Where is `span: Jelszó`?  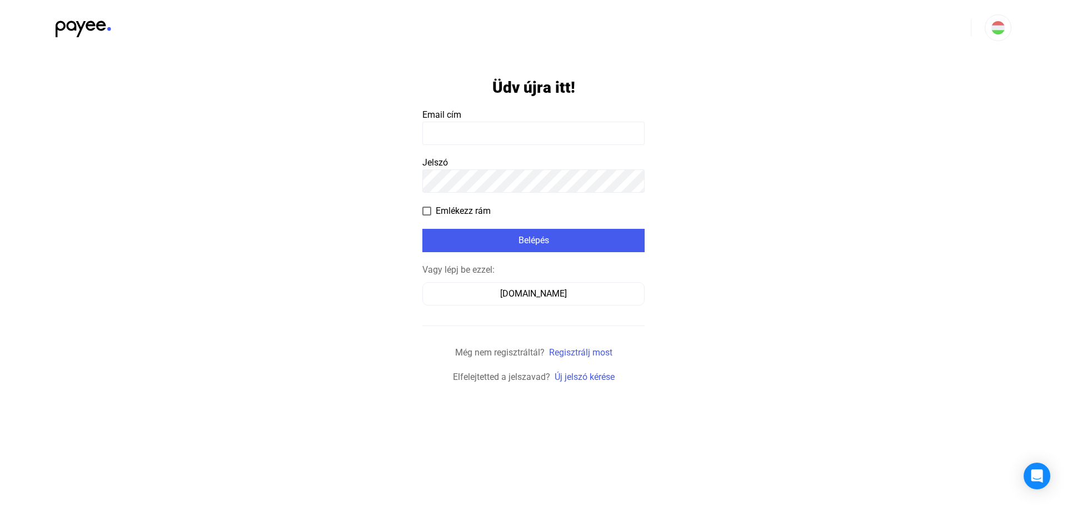
span: Jelszó is located at coordinates (435, 162).